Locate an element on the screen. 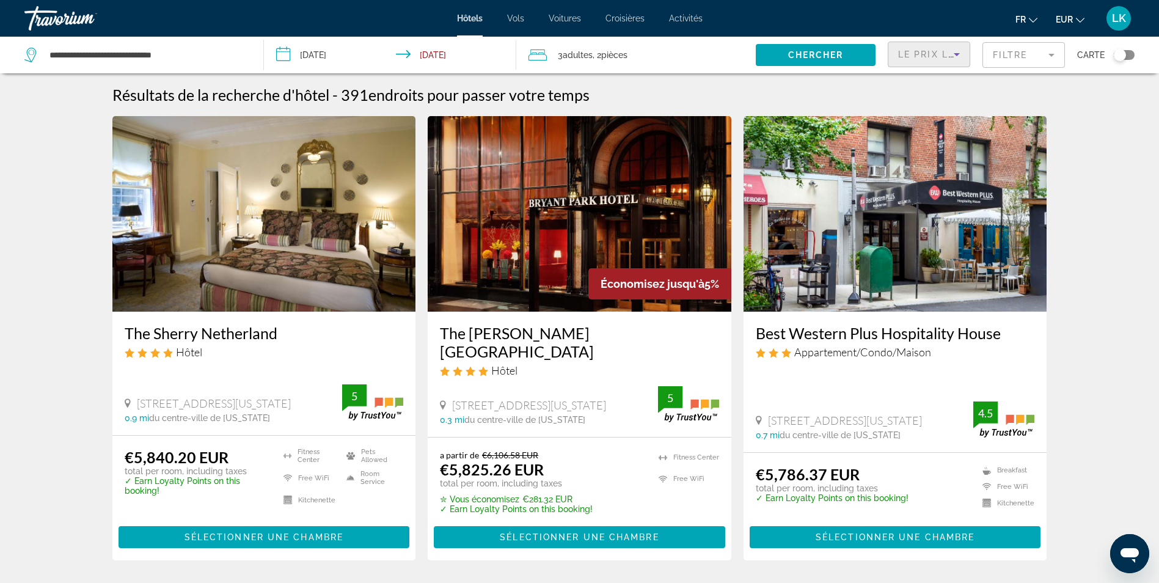 Image resolution: width=1159 pixels, height=583 pixels. span: Vols is located at coordinates (516, 18).